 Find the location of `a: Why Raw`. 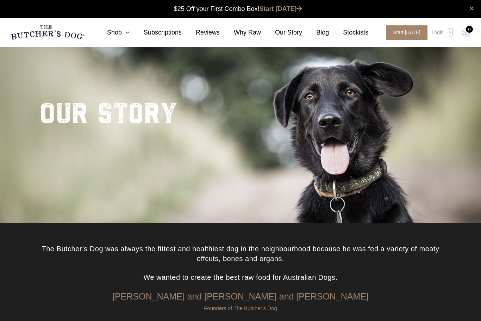

a: Why Raw is located at coordinates (240, 32).